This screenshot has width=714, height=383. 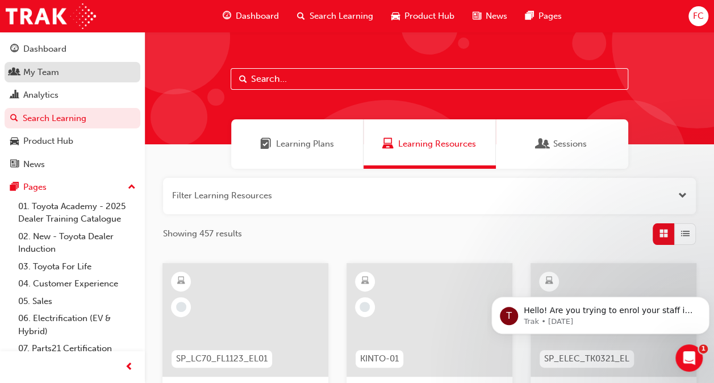 I want to click on a: Product Hub, so click(x=72, y=141).